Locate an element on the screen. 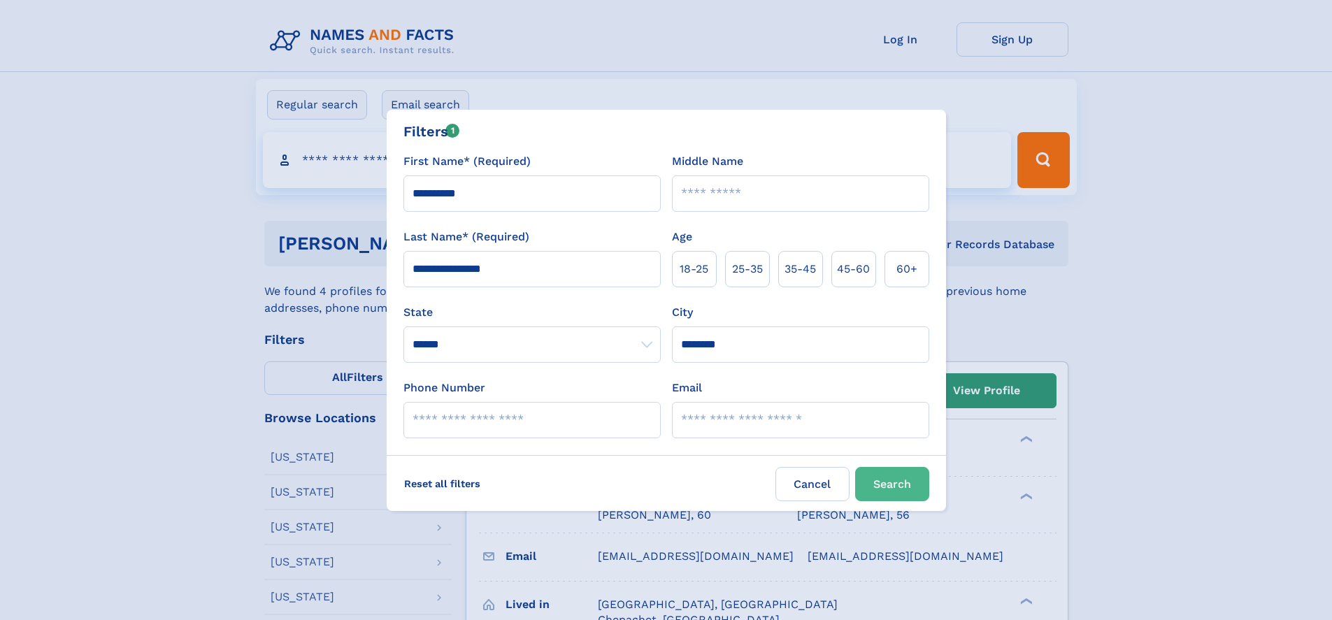 This screenshot has width=1332, height=620. span: 60+ is located at coordinates (907, 269).